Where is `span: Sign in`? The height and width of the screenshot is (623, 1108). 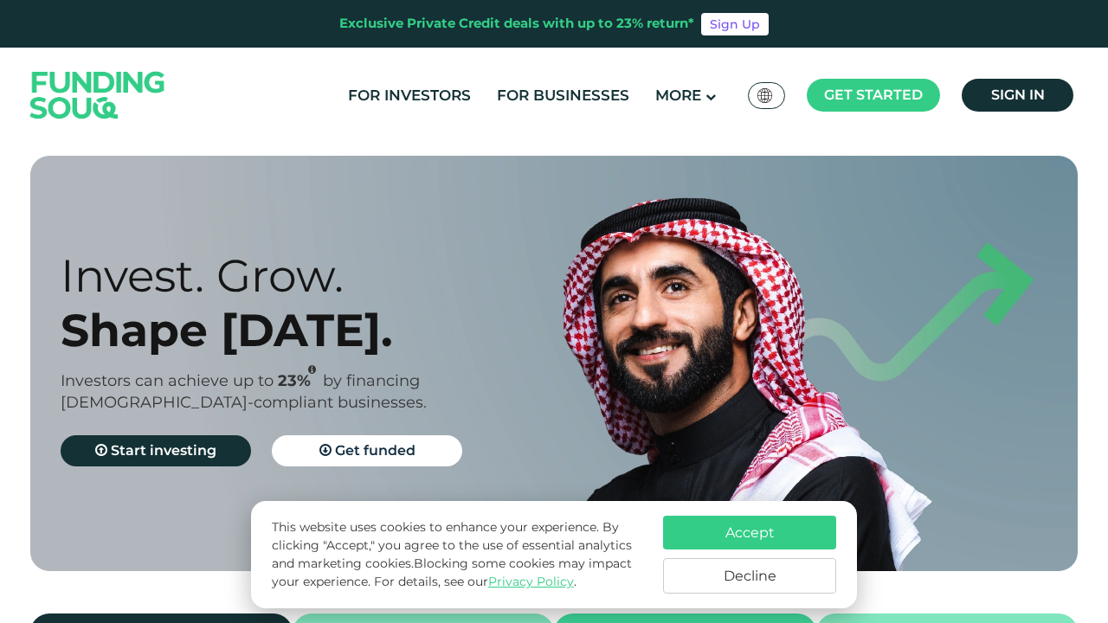
span: Sign in is located at coordinates (1018, 94).